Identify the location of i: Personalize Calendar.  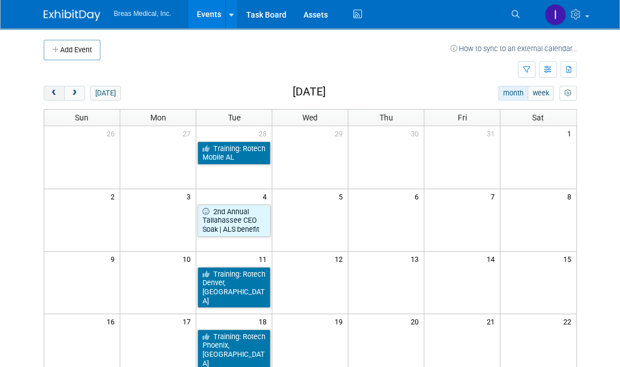
(568, 93).